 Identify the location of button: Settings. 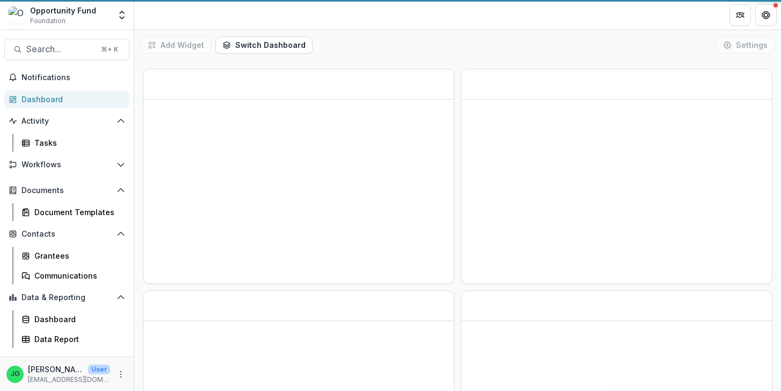
(745, 45).